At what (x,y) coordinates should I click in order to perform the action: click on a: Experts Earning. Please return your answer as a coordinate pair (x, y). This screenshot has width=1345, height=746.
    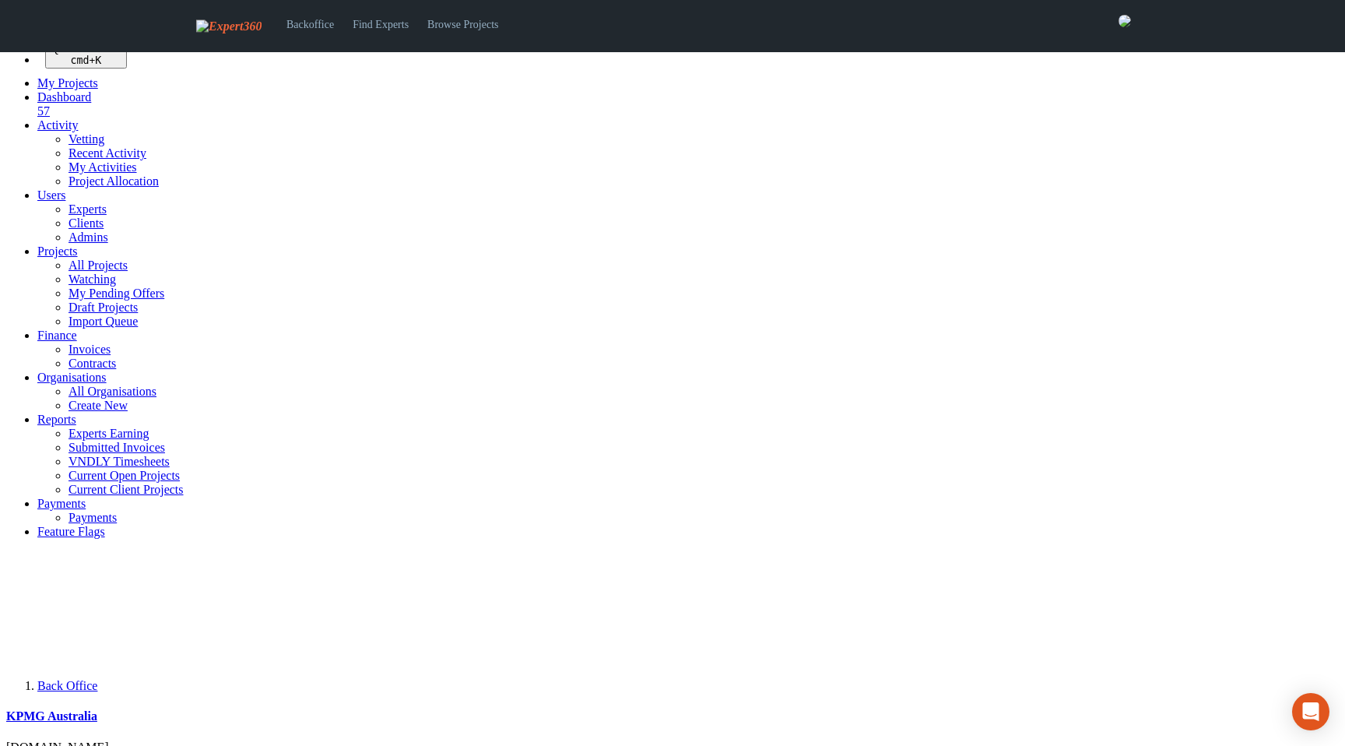
    Looking at the image, I should click on (109, 433).